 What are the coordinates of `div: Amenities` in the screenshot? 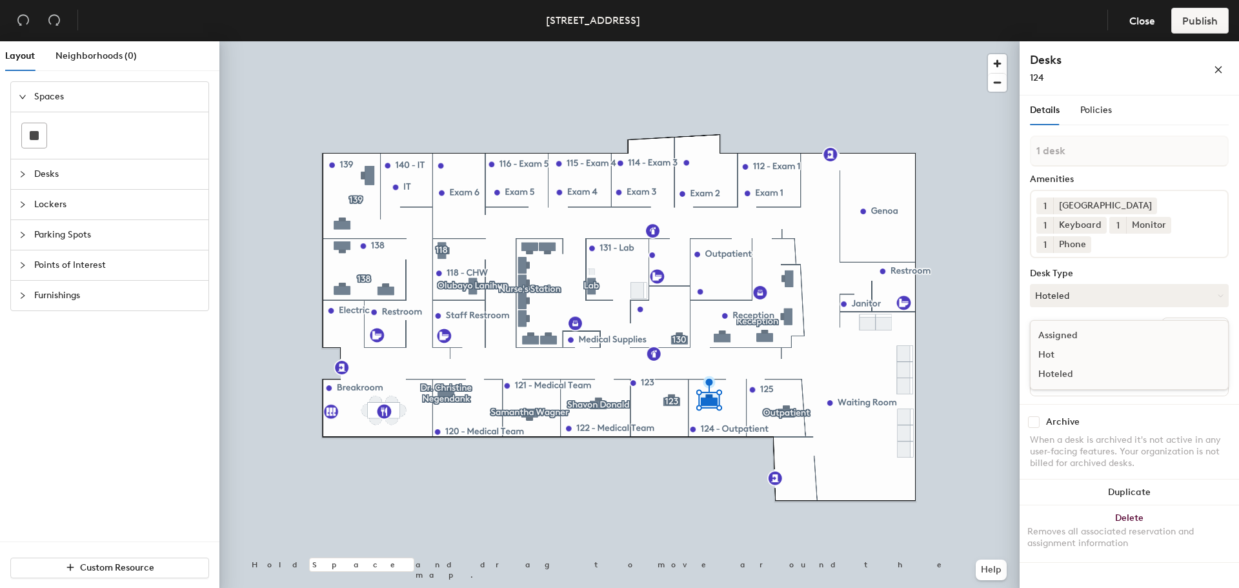 It's located at (1129, 179).